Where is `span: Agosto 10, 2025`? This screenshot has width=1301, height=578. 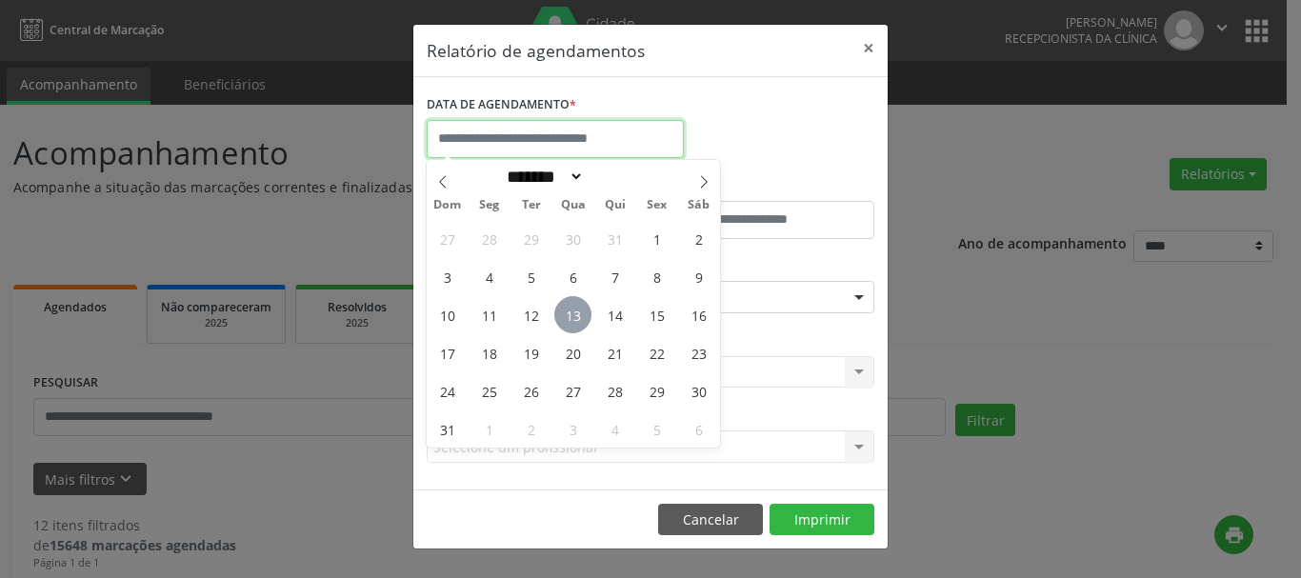 span: Agosto 10, 2025 is located at coordinates (447, 314).